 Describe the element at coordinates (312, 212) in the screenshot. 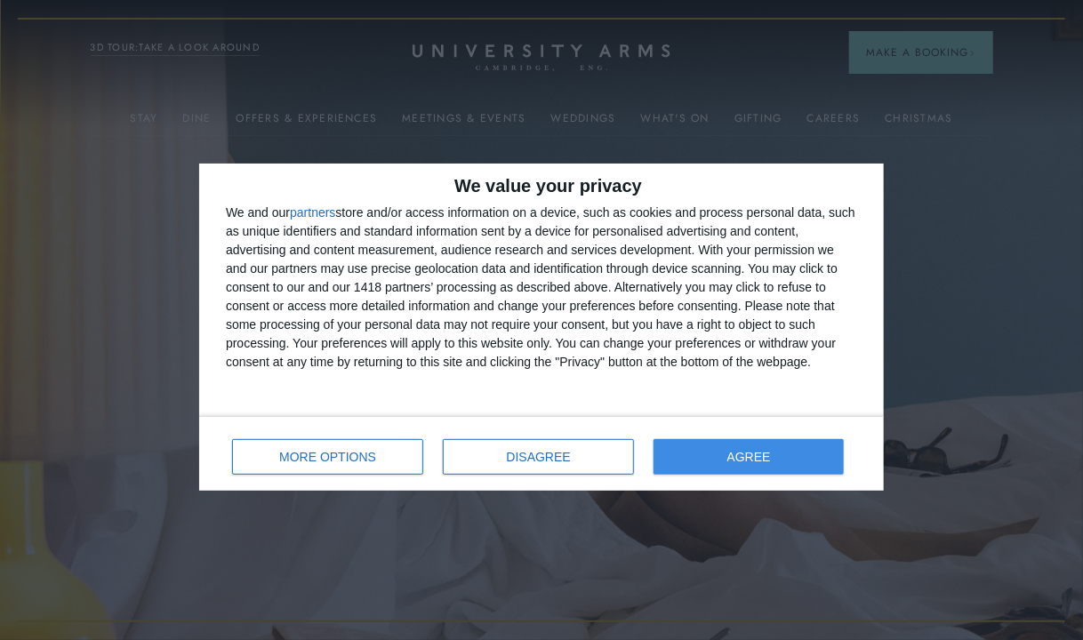

I see `button: partners` at that location.